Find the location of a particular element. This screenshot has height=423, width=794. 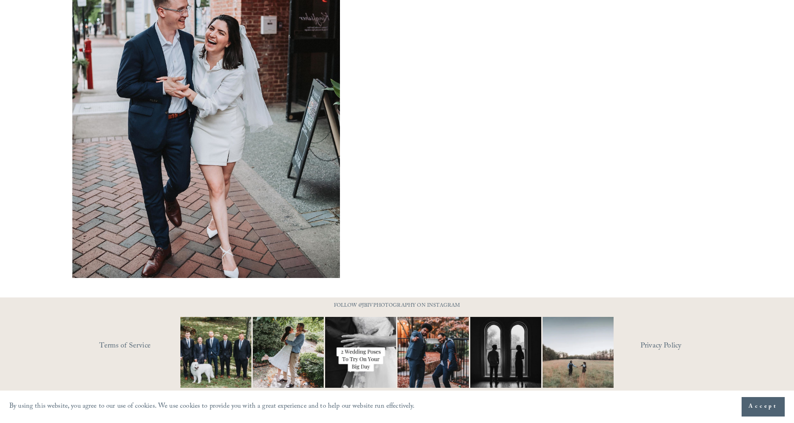

img: Happy #InternationalDogDay to all the pups who have made wedding days, engagement sessions, and p... is located at coordinates (216, 352).